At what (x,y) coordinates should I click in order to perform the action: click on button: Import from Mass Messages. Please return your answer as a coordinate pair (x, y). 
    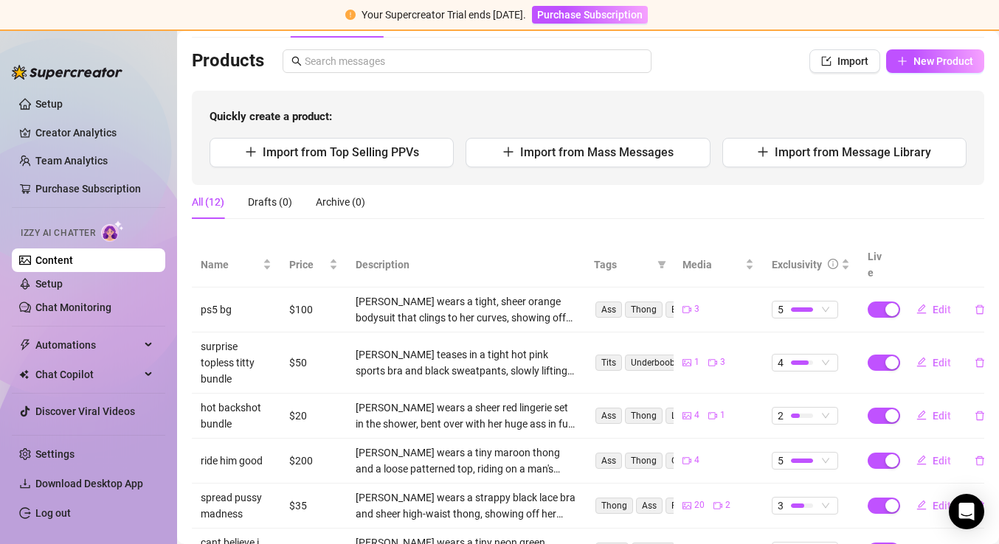
    Looking at the image, I should click on (587, 153).